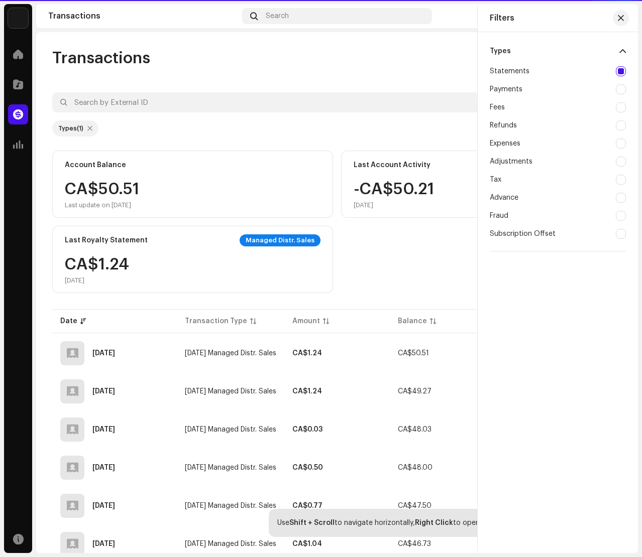  What do you see at coordinates (392, 165) in the screenshot?
I see `div: Last Account Activity` at bounding box center [392, 165].